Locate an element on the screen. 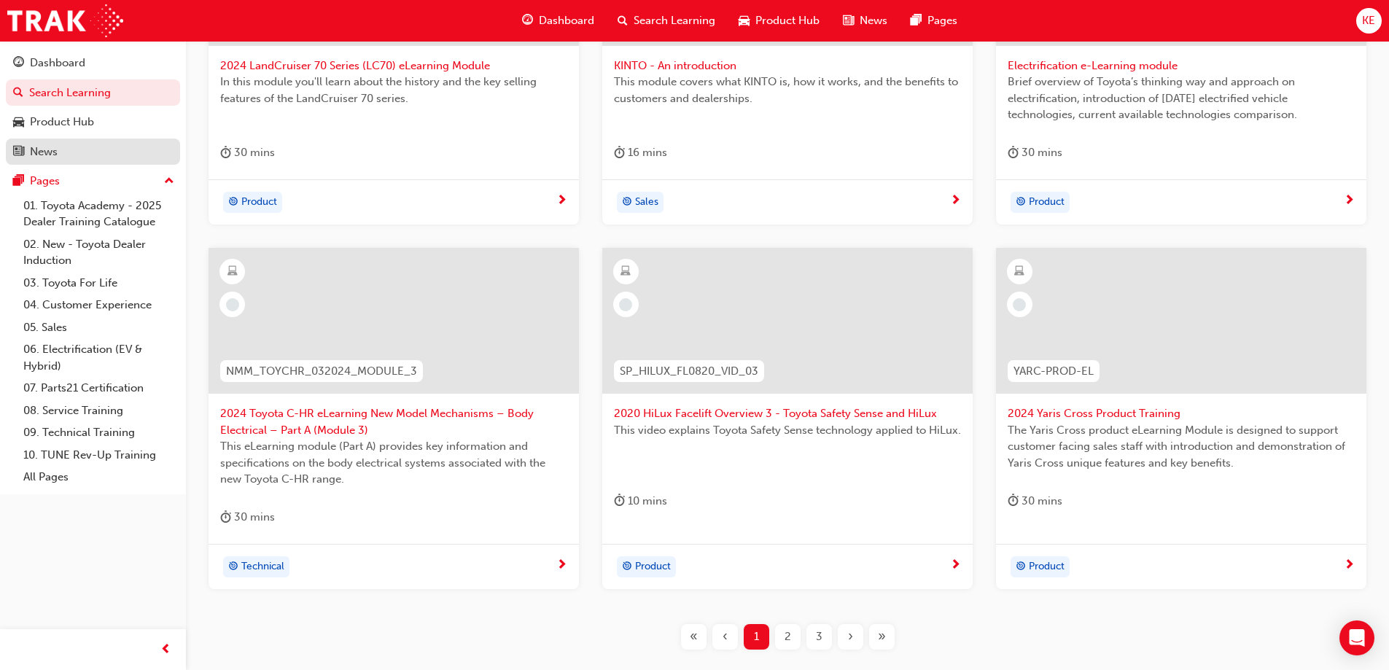  span: KINTO - An introduction is located at coordinates (788, 66).